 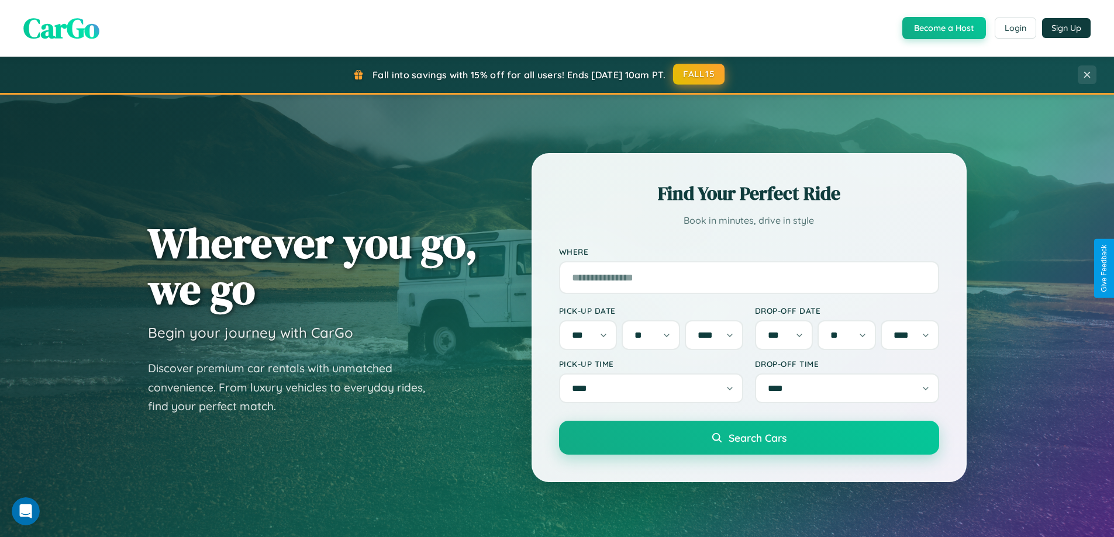 What do you see at coordinates (651, 364) in the screenshot?
I see `label: Pick-up Time` at bounding box center [651, 364].